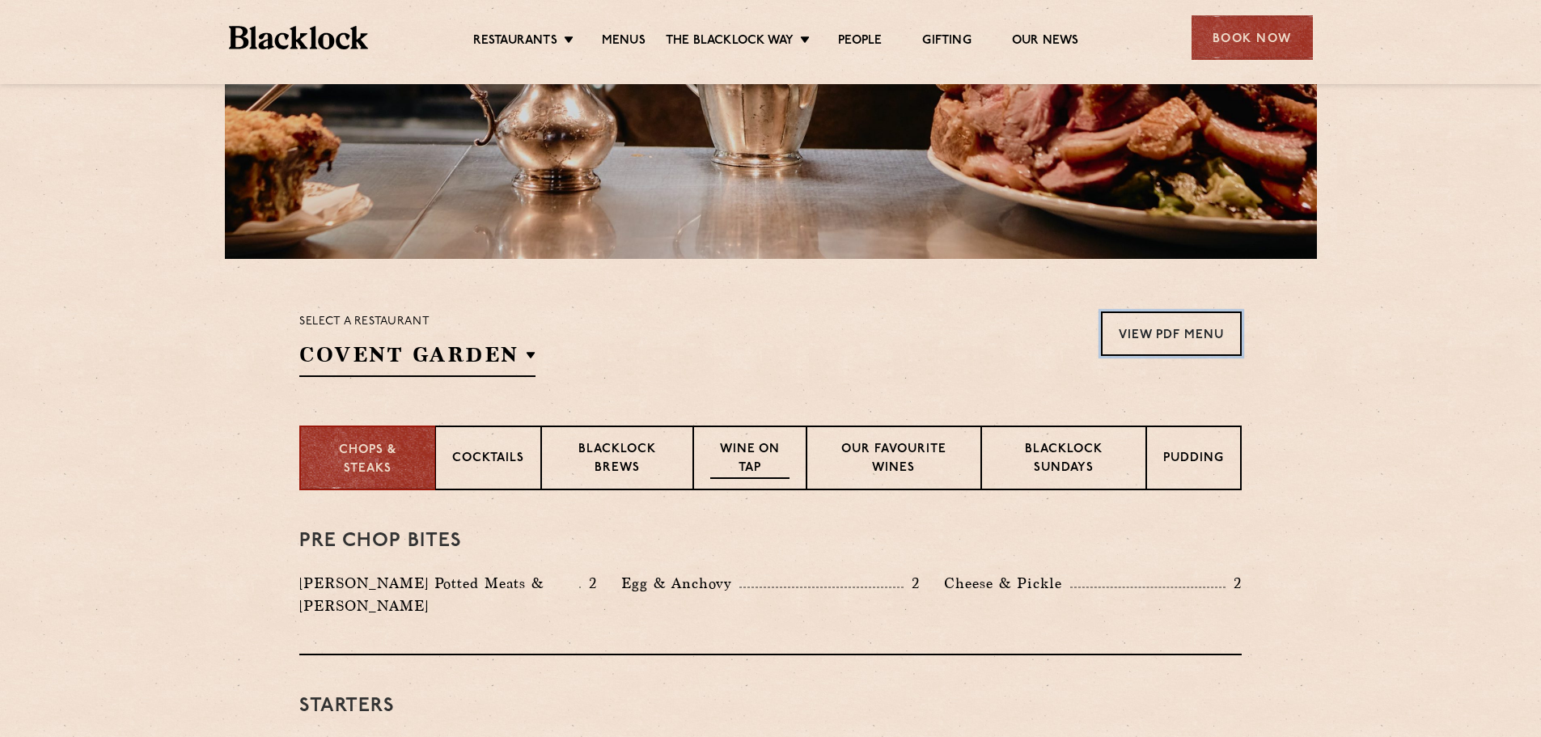 The height and width of the screenshot is (737, 1541). Describe the element at coordinates (1064, 460) in the screenshot. I see `p: Blacklock Sundays` at that location.